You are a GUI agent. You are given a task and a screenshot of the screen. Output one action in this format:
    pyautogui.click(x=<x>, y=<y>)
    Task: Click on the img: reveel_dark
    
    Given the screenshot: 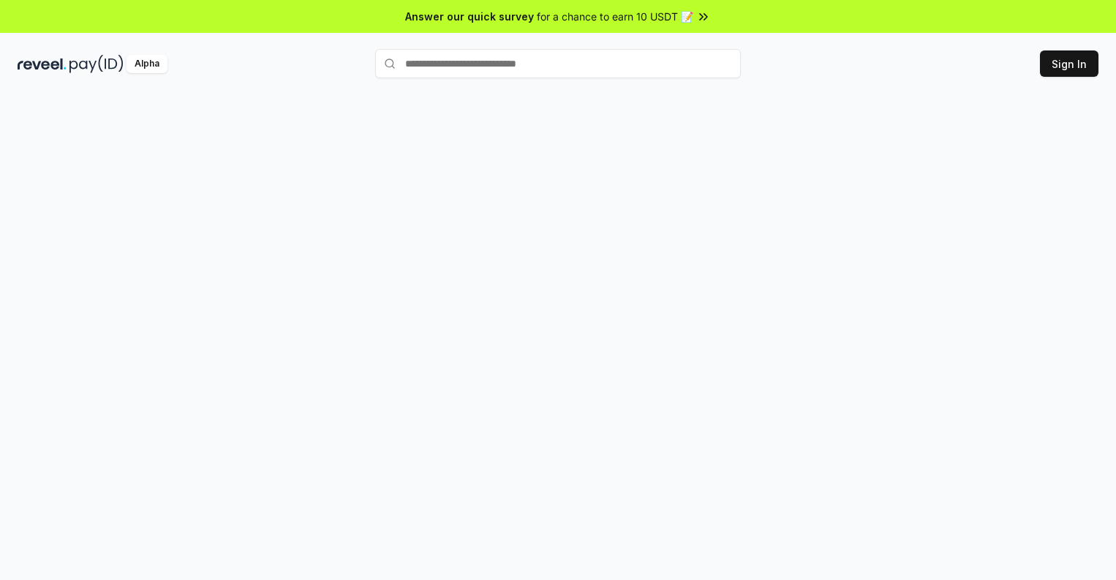 What is the action you would take?
    pyautogui.click(x=42, y=64)
    